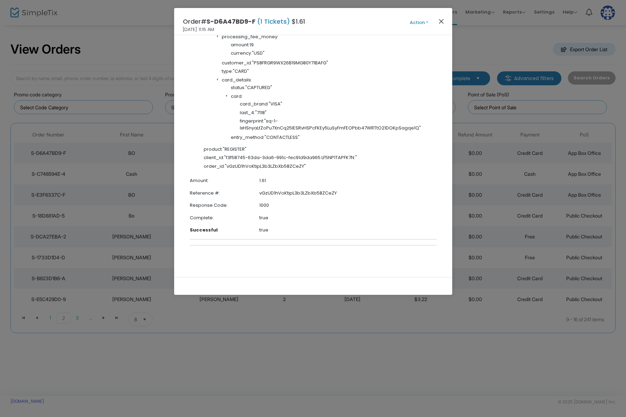  I want to click on h4: Order# $1.61, so click(244, 21).